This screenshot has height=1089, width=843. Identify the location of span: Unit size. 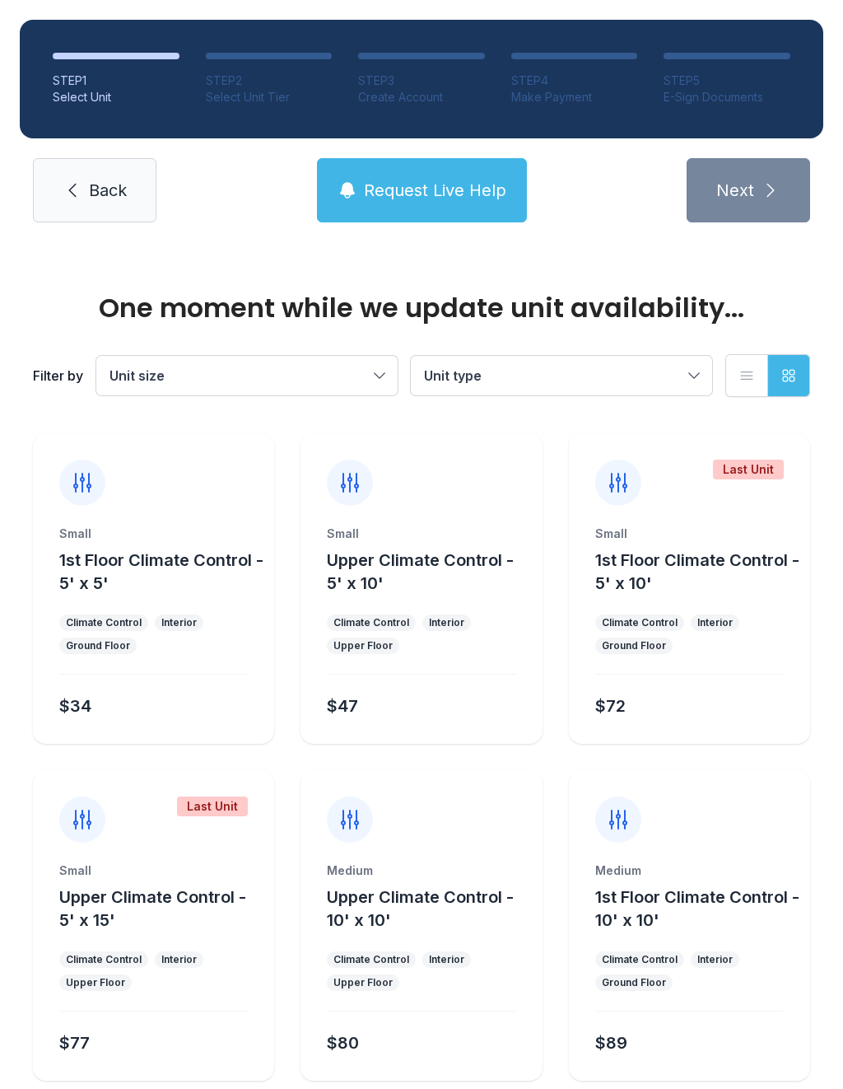
(137, 376).